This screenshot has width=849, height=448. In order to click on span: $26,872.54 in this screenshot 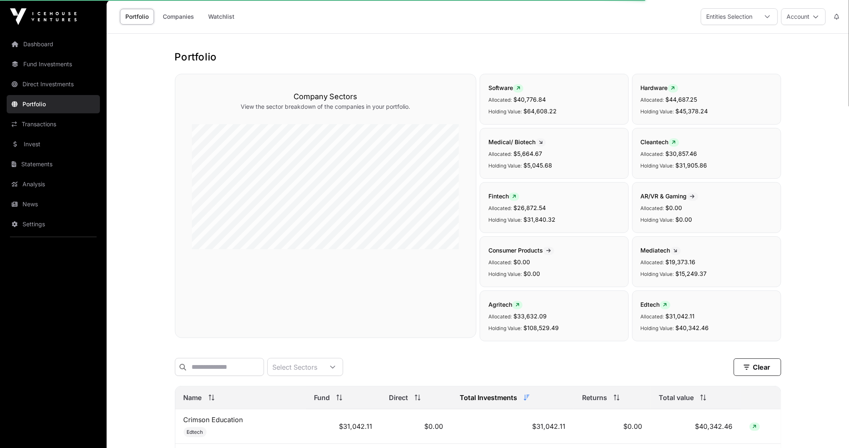, I will do `click(530, 207)`.